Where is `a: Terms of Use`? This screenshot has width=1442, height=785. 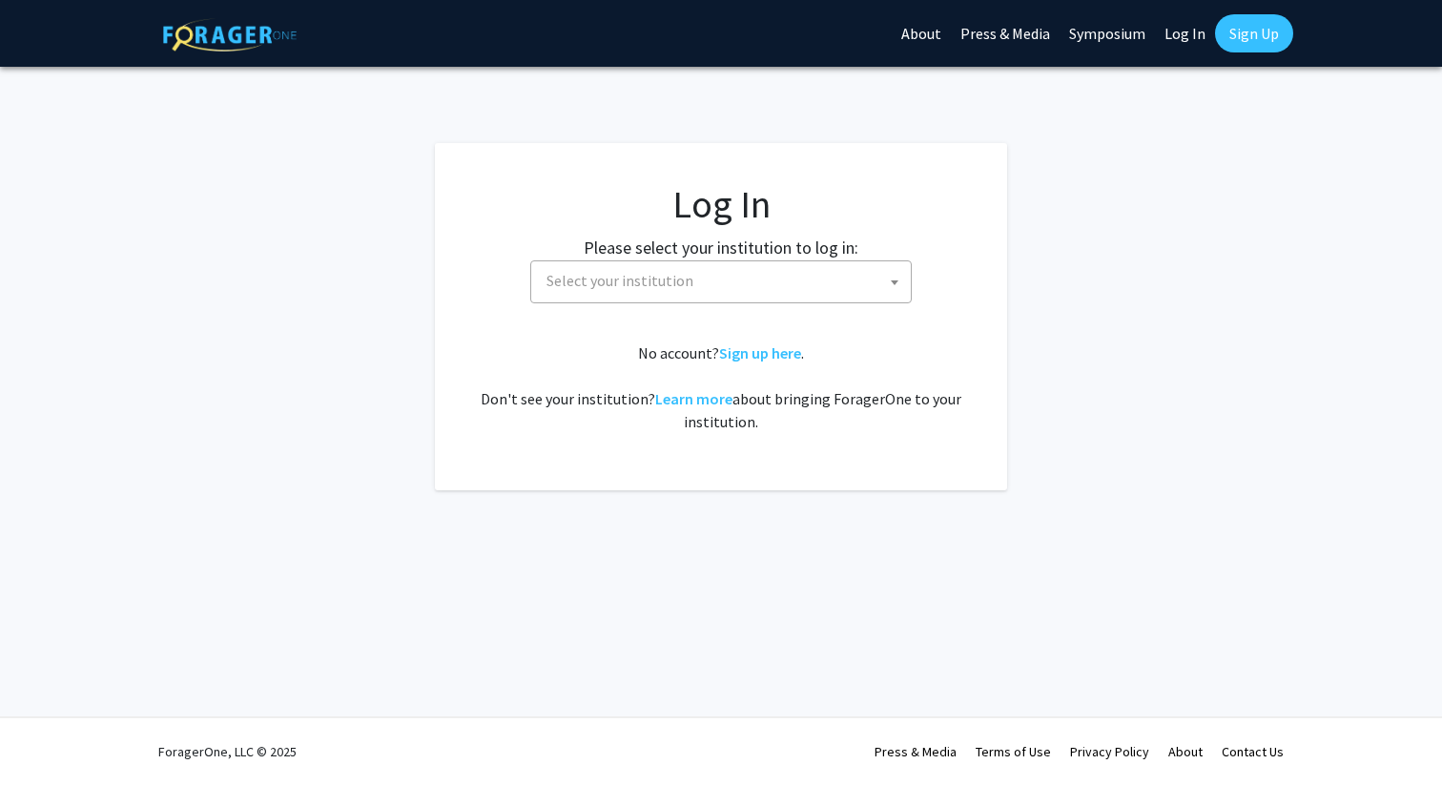 a: Terms of Use is located at coordinates (1013, 751).